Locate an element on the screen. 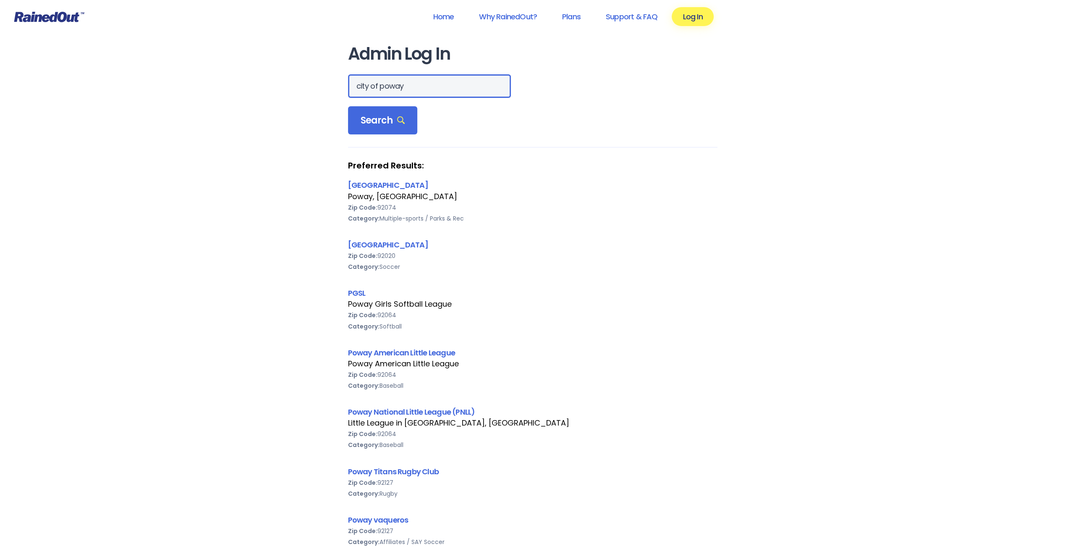 The height and width of the screenshot is (552, 1065). div: Poway Titans Rugby Club is located at coordinates (533, 471).